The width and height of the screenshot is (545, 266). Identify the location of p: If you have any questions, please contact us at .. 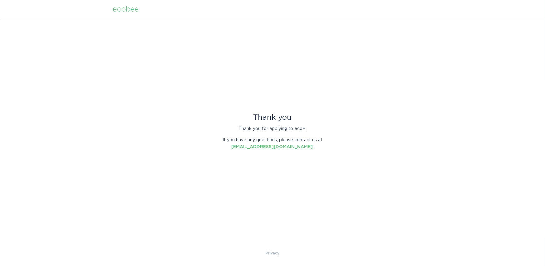
(273, 144).